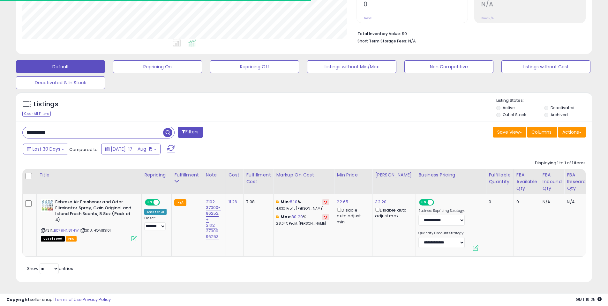 The width and height of the screenshot is (608, 306). Describe the element at coordinates (156, 175) in the screenshot. I see `div: Repricing` at that location.